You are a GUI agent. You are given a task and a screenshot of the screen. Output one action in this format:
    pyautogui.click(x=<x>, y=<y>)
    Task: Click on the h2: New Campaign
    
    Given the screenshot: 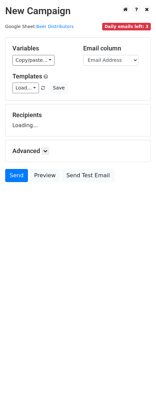 What is the action you would take?
    pyautogui.click(x=78, y=11)
    